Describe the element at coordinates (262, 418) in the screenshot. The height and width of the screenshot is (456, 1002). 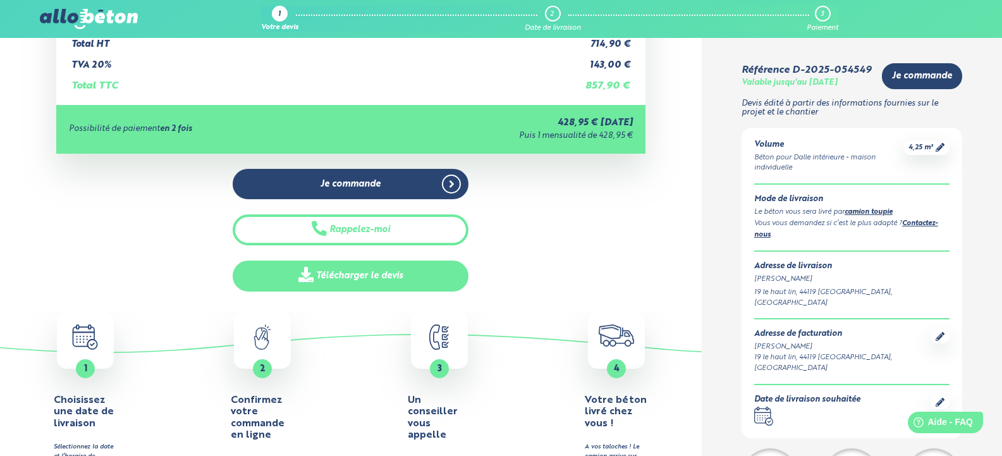
I see `h4: Confirmez votre commande en ligne` at that location.